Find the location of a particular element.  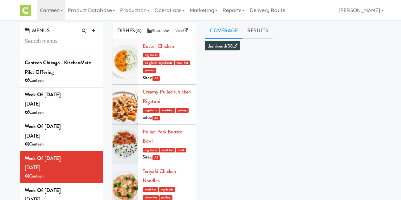

input: Search menus is located at coordinates (61, 41).